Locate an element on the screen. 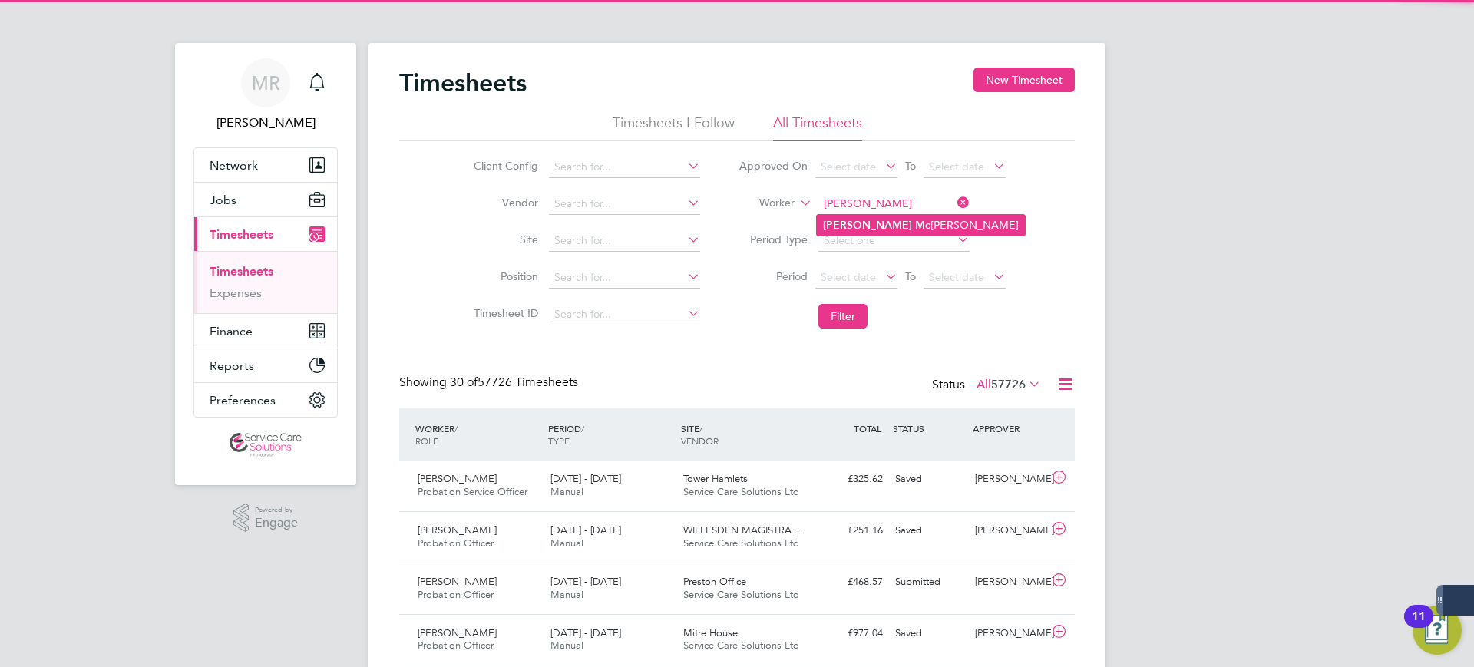 The height and width of the screenshot is (667, 1474). label: Approved On is located at coordinates (773, 166).